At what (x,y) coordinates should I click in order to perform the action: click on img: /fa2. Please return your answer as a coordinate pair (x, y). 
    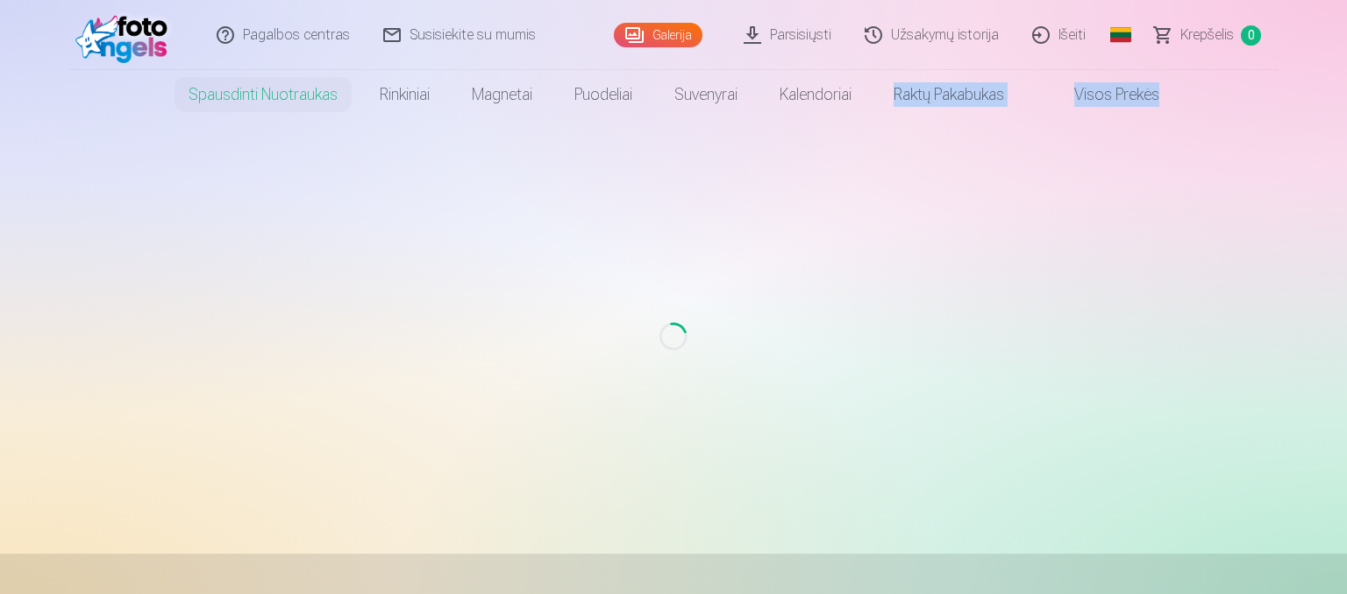
    Looking at the image, I should click on (125, 35).